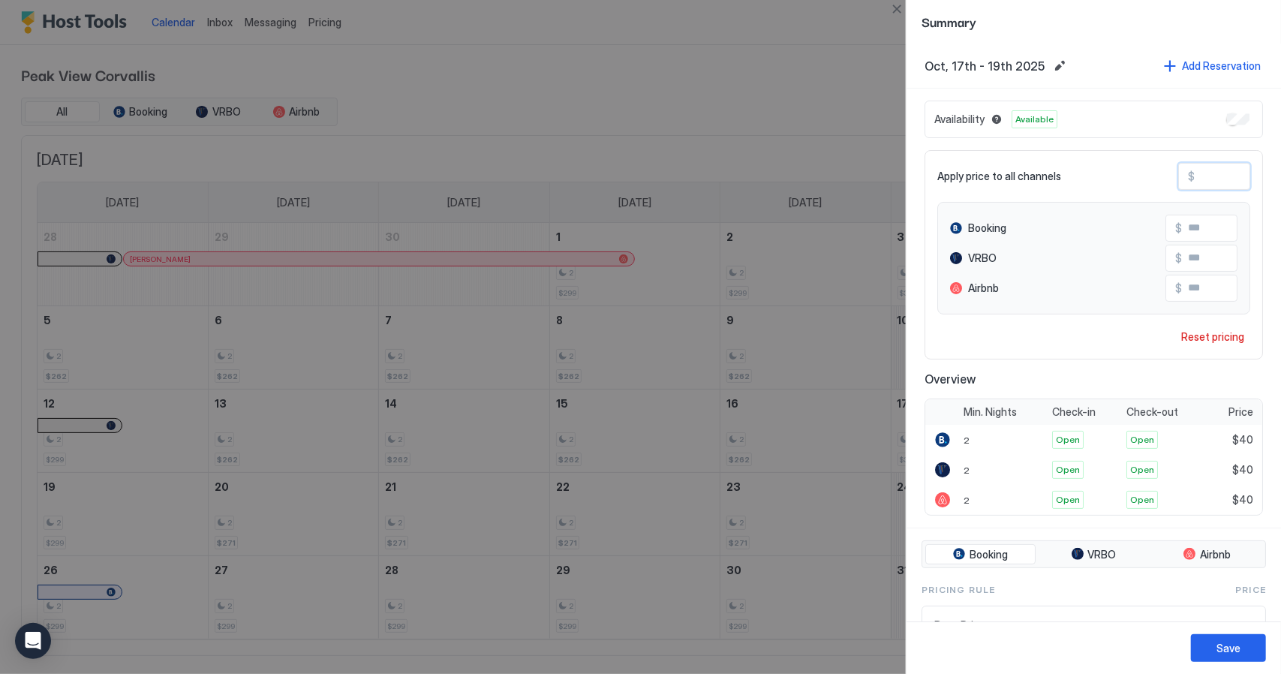  What do you see at coordinates (1229, 648) in the screenshot?
I see `button: Save` at bounding box center [1229, 648].